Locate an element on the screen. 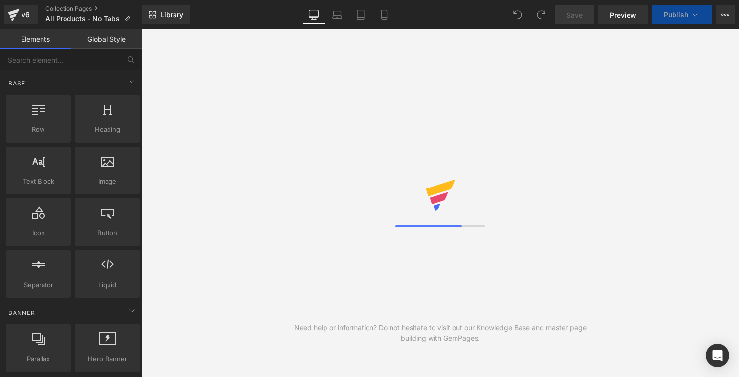 This screenshot has height=377, width=739. span: Separator is located at coordinates (38, 285).